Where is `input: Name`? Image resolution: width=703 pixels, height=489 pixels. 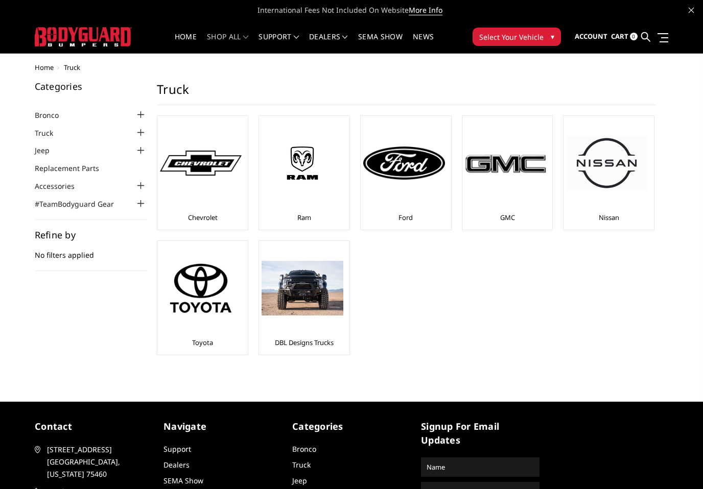 input: Name is located at coordinates (480, 467).